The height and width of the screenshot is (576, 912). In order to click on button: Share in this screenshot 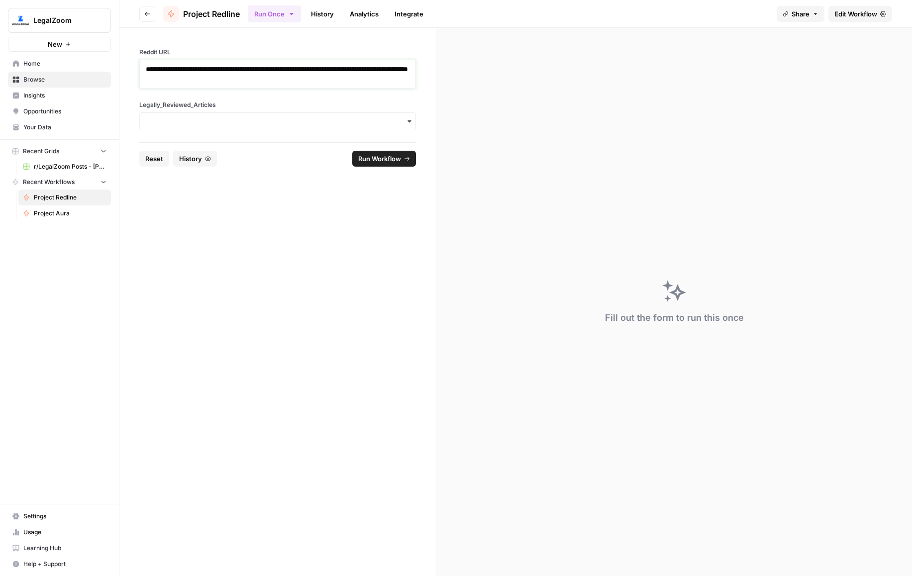, I will do `click(800, 14)`.